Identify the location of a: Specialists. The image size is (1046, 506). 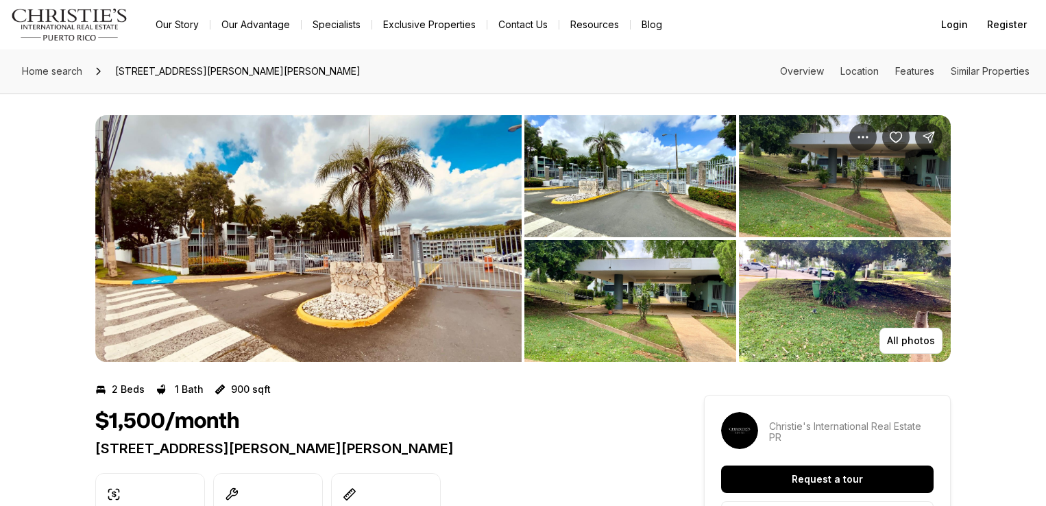
(337, 25).